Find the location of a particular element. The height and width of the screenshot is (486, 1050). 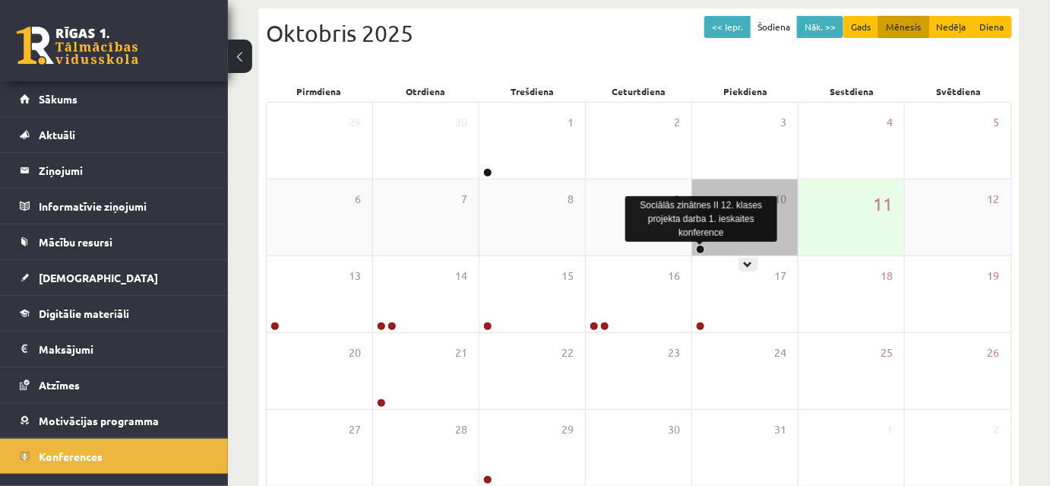

a: Maksājumi is located at coordinates (114, 349).